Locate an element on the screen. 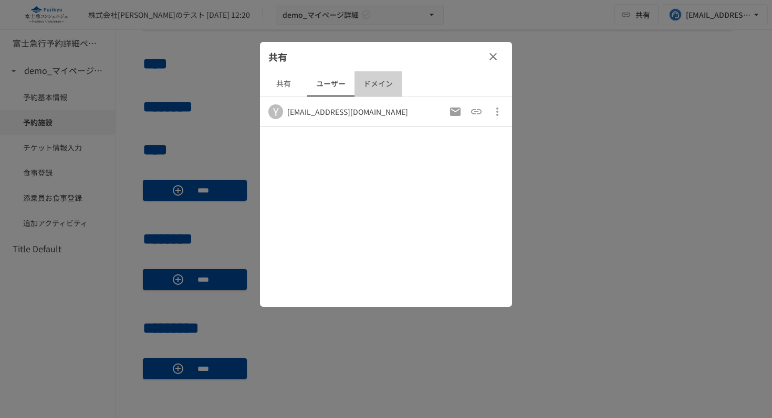  button: ユーザー is located at coordinates (331, 84).